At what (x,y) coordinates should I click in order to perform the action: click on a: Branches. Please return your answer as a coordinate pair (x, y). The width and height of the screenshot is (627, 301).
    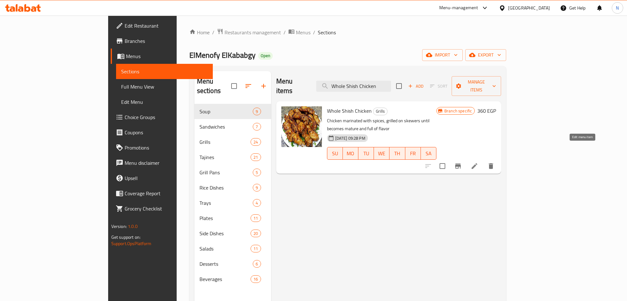
    Looking at the image, I should click on (162, 41).